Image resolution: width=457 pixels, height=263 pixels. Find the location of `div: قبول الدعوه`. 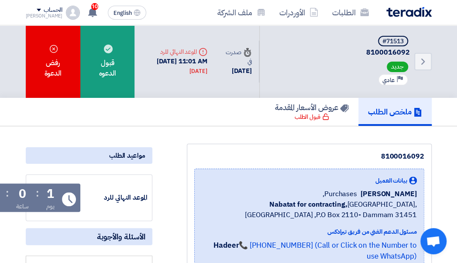

div: قبول الدعوه is located at coordinates (107, 62).